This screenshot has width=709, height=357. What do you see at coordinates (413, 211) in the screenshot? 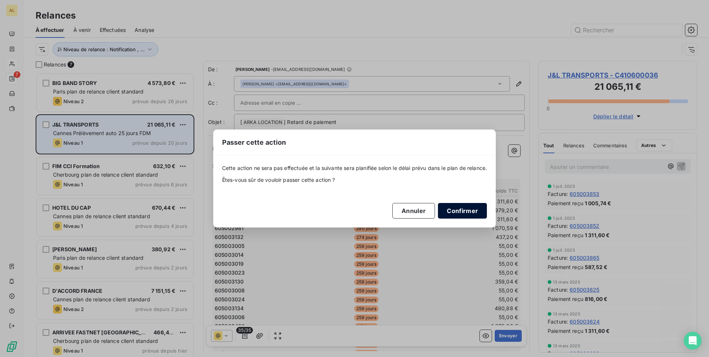
I see `button: Annuler` at bounding box center [413, 211].